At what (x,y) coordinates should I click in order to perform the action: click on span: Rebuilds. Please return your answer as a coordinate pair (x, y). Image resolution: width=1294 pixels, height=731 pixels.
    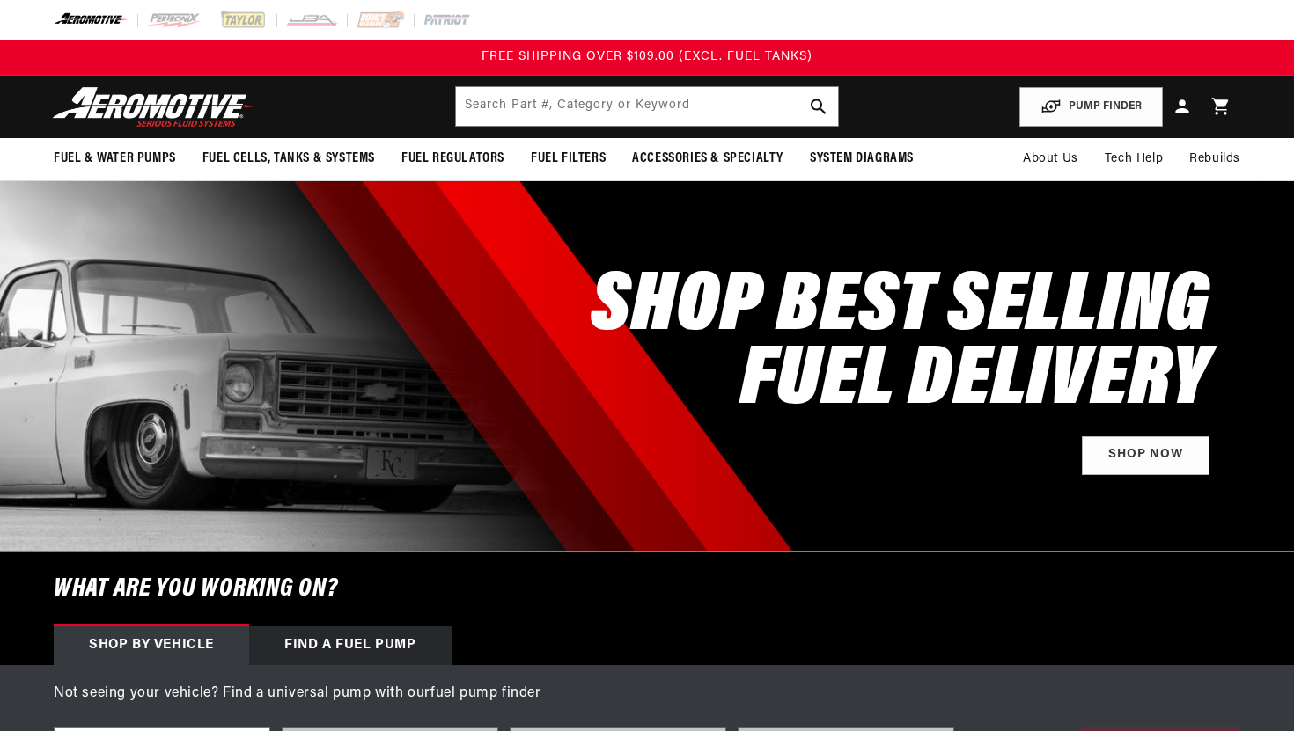
    Looking at the image, I should click on (1215, 159).